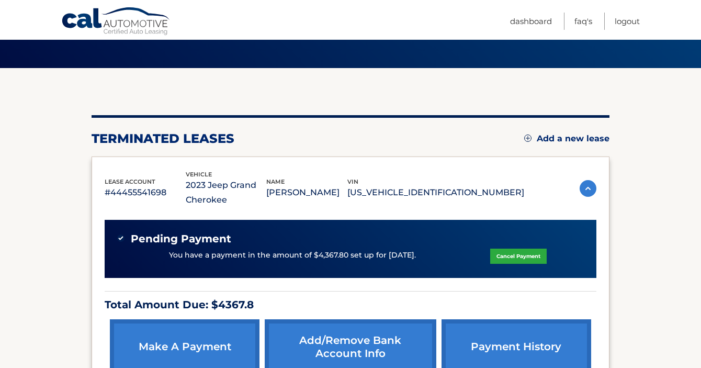 The height and width of the screenshot is (368, 701). Describe the element at coordinates (145, 193) in the screenshot. I see `p: #44455541698` at that location.